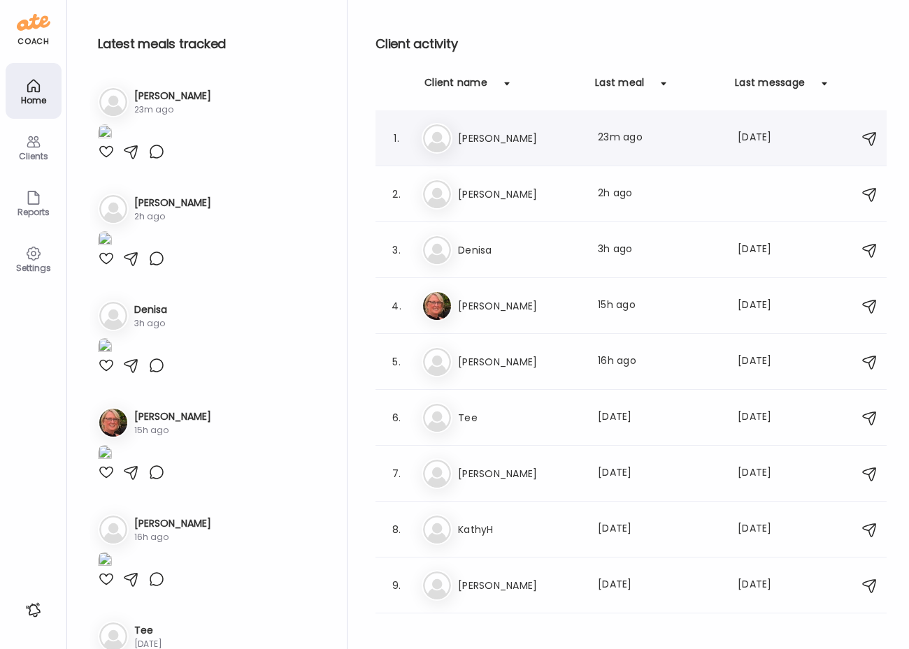 This screenshot has height=649, width=909. Describe the element at coordinates (34, 156) in the screenshot. I see `div: Clients` at that location.